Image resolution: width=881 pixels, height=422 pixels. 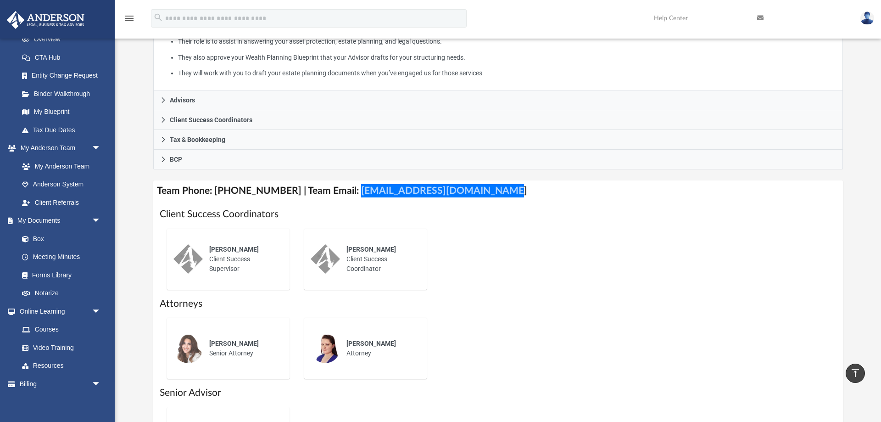 I want to click on a: Tax & Bookkeeping, so click(x=498, y=140).